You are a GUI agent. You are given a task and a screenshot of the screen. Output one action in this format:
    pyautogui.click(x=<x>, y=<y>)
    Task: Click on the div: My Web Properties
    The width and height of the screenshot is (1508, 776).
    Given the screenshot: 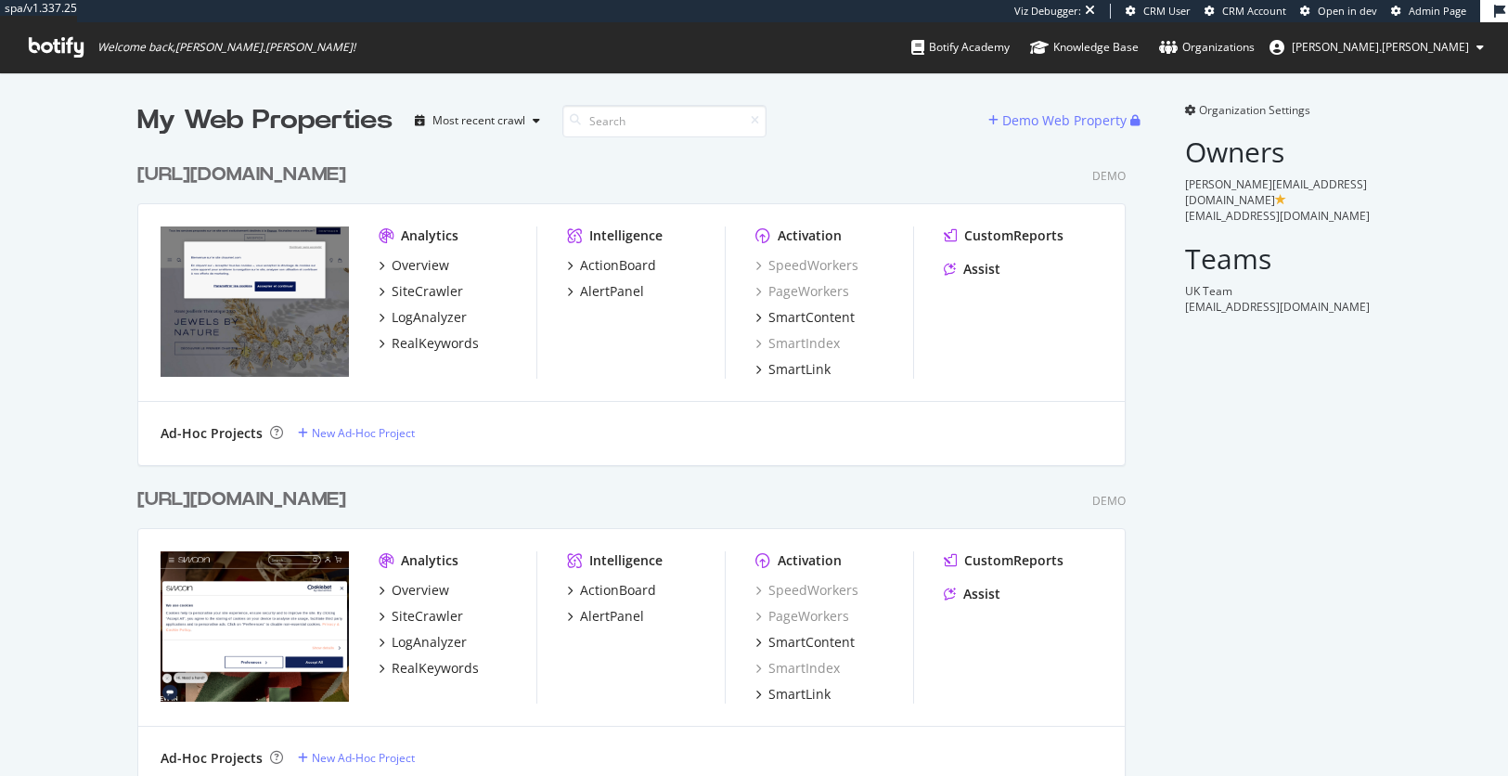 What is the action you would take?
    pyautogui.click(x=264, y=121)
    